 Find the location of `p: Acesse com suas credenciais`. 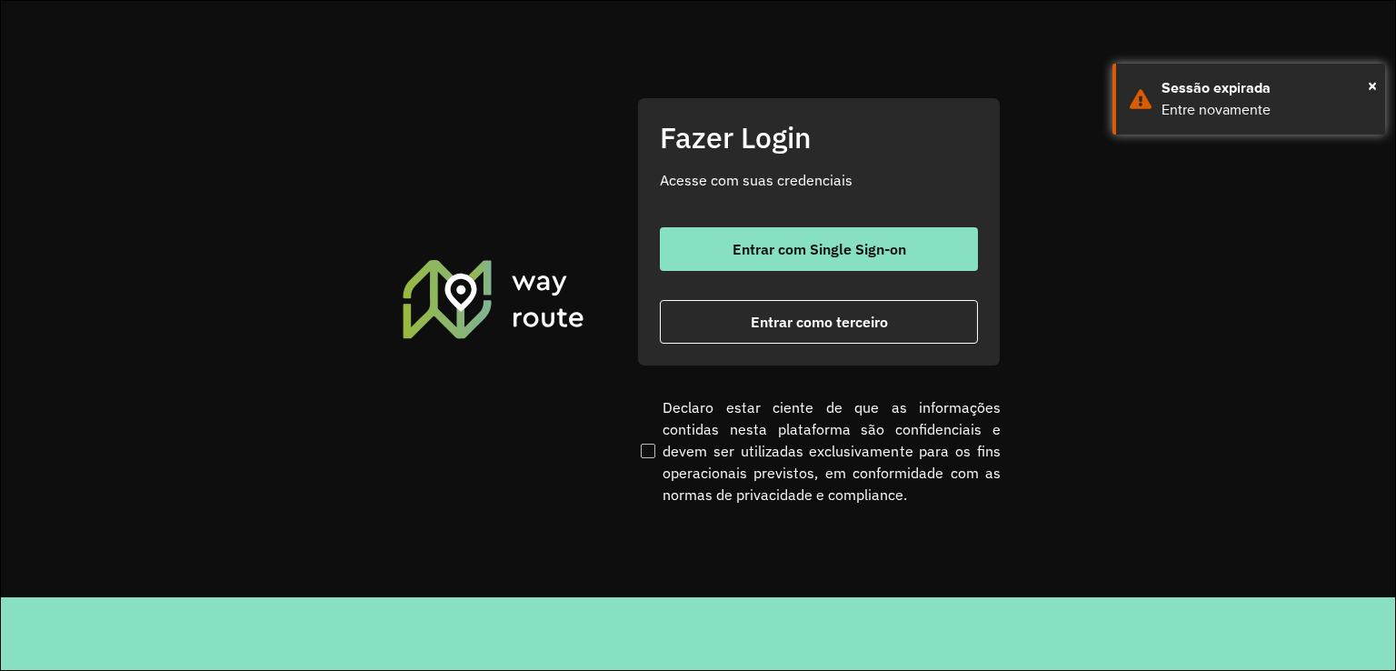

p: Acesse com suas credenciais is located at coordinates (819, 180).